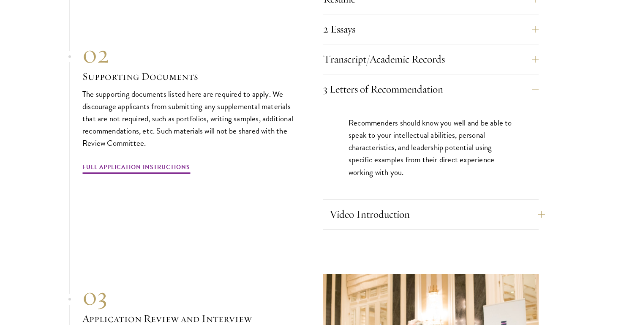  Describe the element at coordinates (190, 54) in the screenshot. I see `div: 02` at that location.